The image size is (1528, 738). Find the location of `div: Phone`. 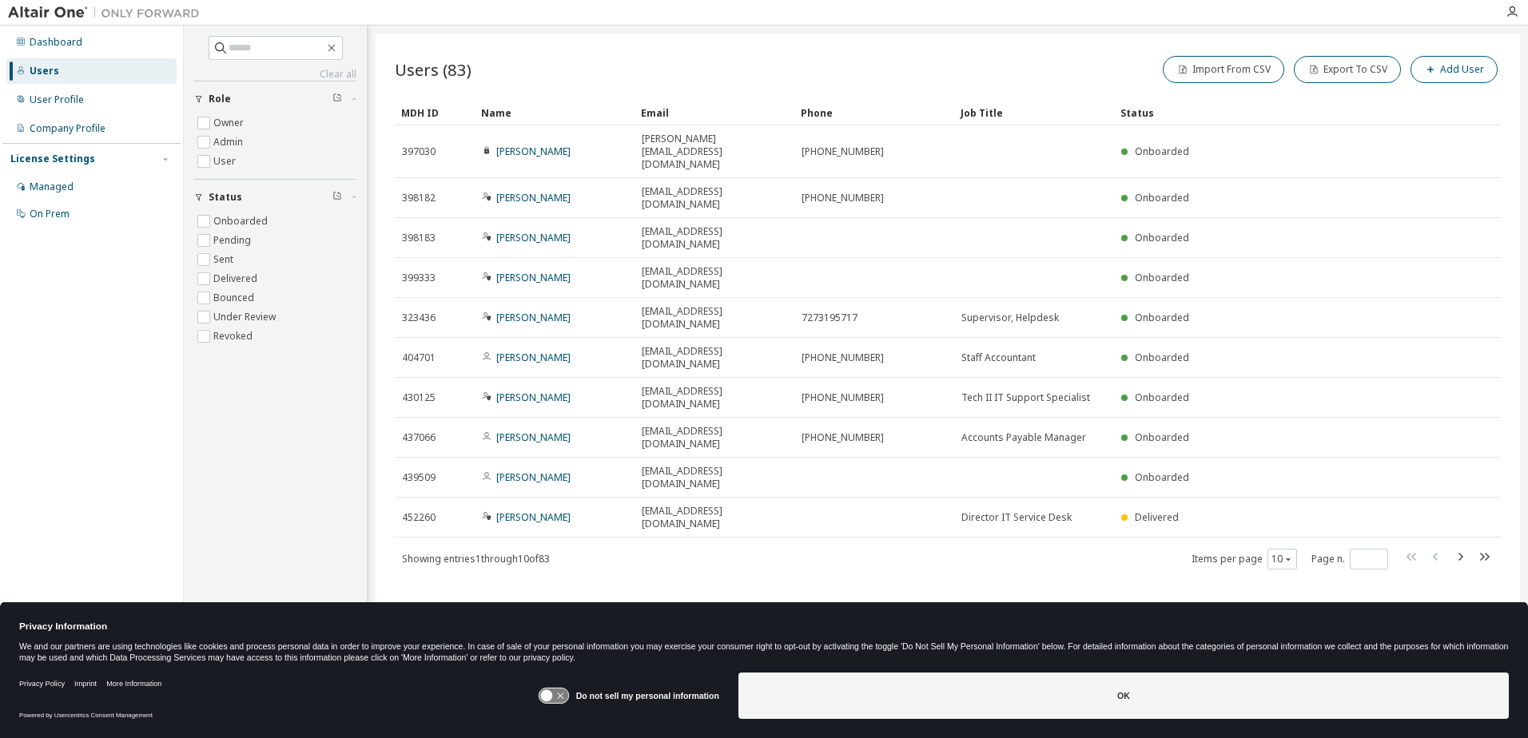

div: Phone is located at coordinates (874, 113).